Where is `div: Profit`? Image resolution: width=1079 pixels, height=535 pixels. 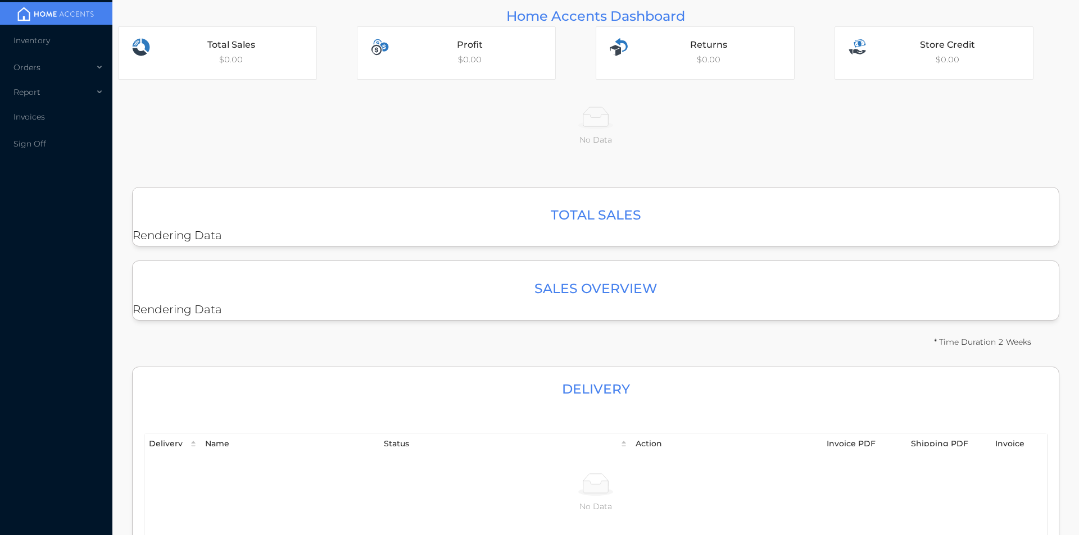
div: Profit is located at coordinates (470, 45).